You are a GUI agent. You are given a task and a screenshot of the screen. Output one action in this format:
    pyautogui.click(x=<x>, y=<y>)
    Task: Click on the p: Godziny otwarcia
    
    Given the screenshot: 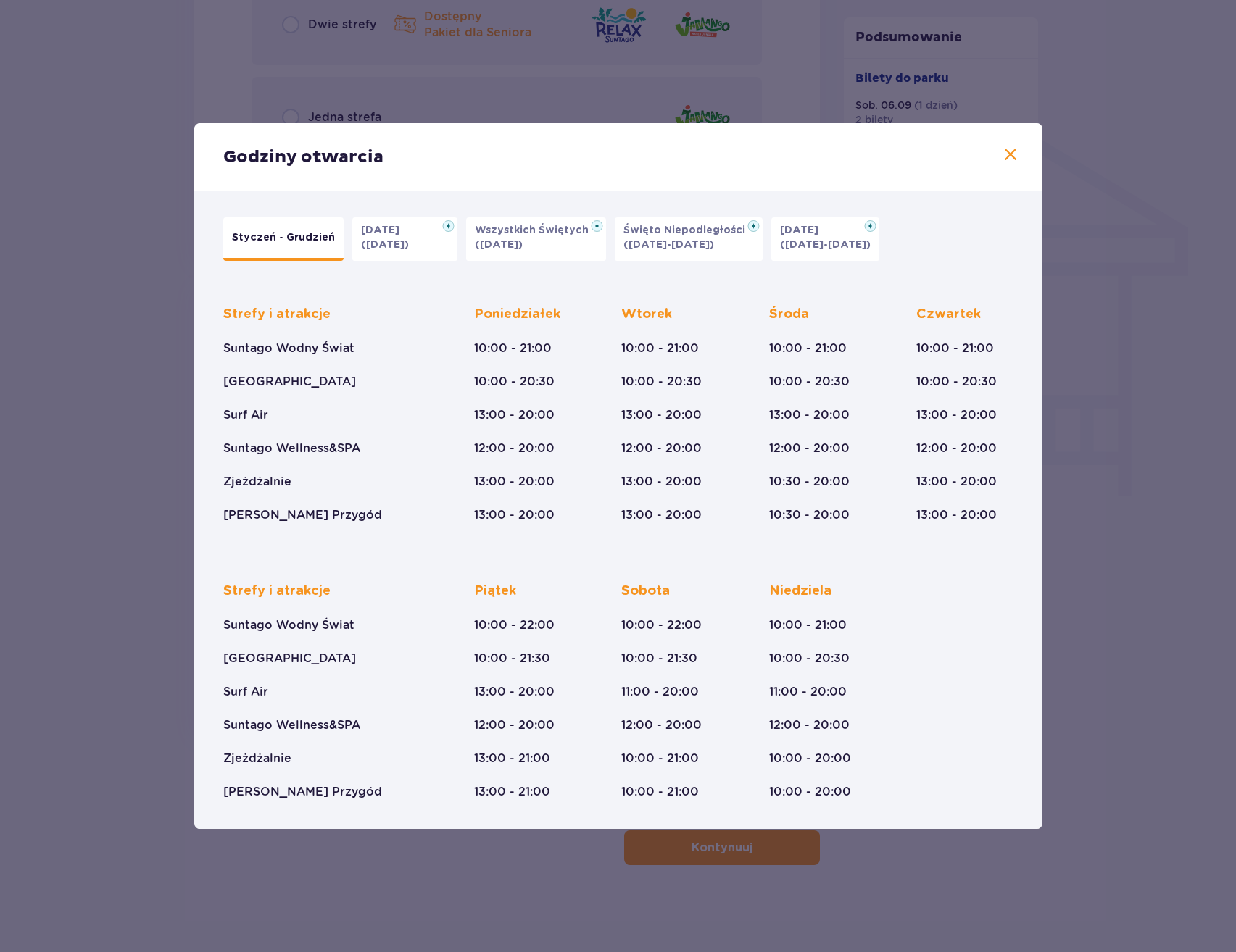 What is the action you would take?
    pyautogui.click(x=303, y=157)
    